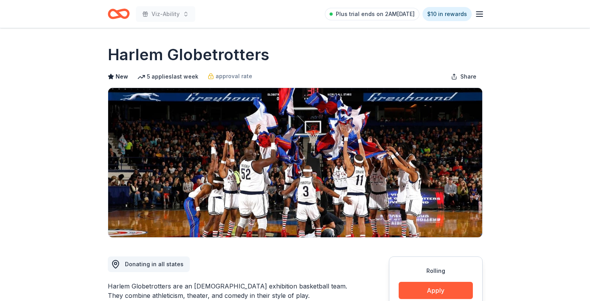  What do you see at coordinates (119, 14) in the screenshot?
I see `a: Home` at bounding box center [119, 14].